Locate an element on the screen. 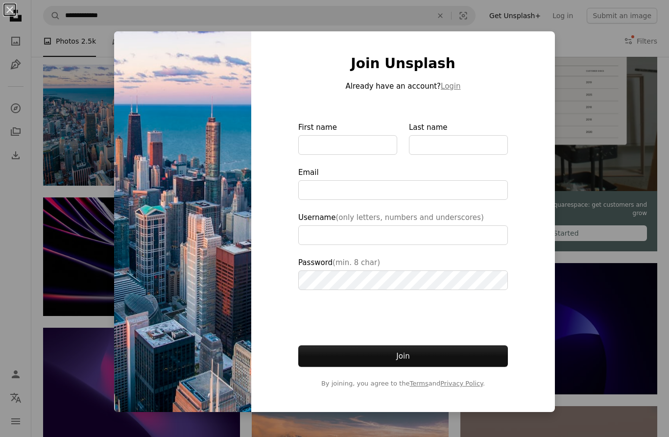 The image size is (669, 437). input: Last name is located at coordinates (458, 145).